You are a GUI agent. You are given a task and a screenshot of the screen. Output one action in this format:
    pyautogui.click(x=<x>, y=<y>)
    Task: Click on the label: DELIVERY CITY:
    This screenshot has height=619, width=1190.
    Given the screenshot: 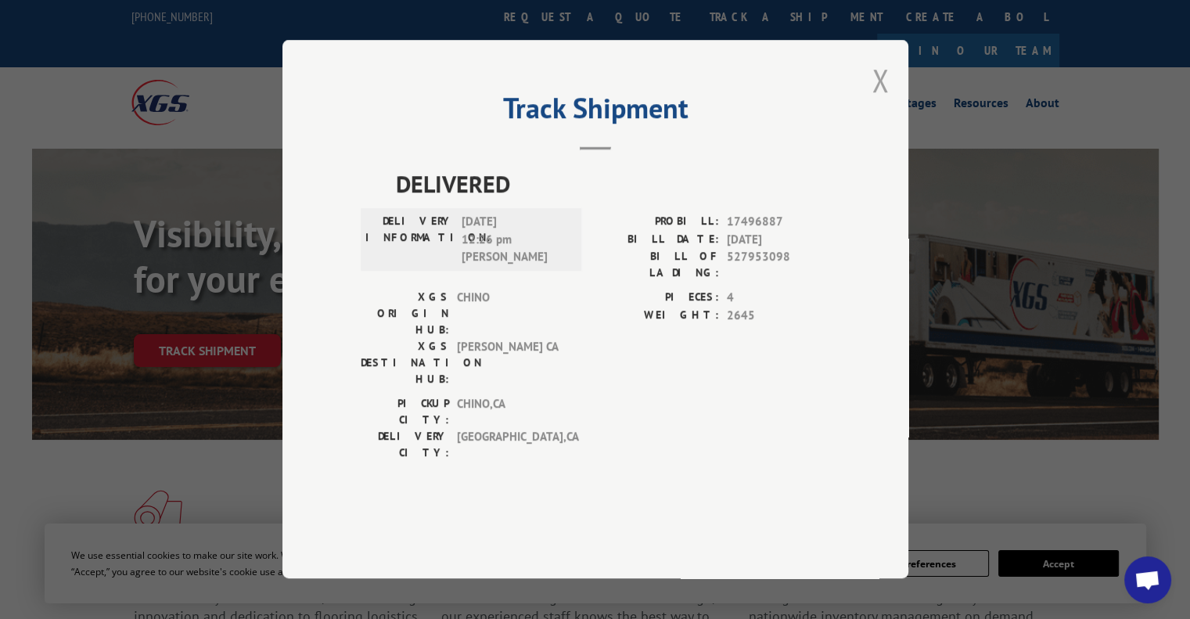 What is the action you would take?
    pyautogui.click(x=405, y=445)
    